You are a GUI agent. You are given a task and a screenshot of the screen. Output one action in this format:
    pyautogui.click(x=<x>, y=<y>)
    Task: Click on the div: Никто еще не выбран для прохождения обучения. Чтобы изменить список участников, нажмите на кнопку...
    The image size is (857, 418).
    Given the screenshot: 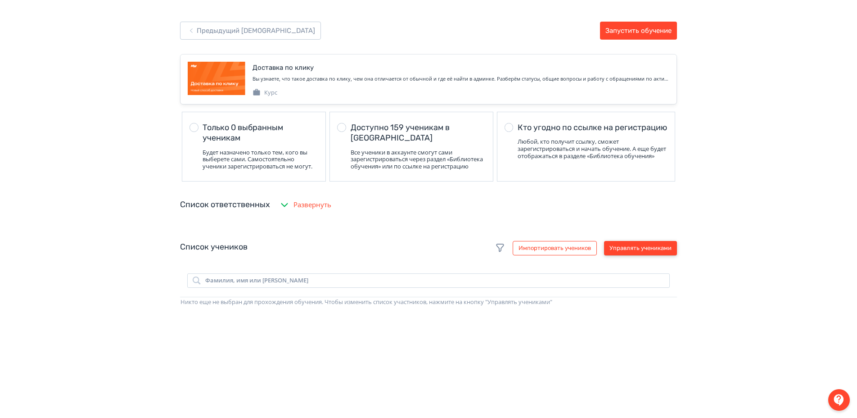 What is the action you would take?
    pyautogui.click(x=428, y=302)
    